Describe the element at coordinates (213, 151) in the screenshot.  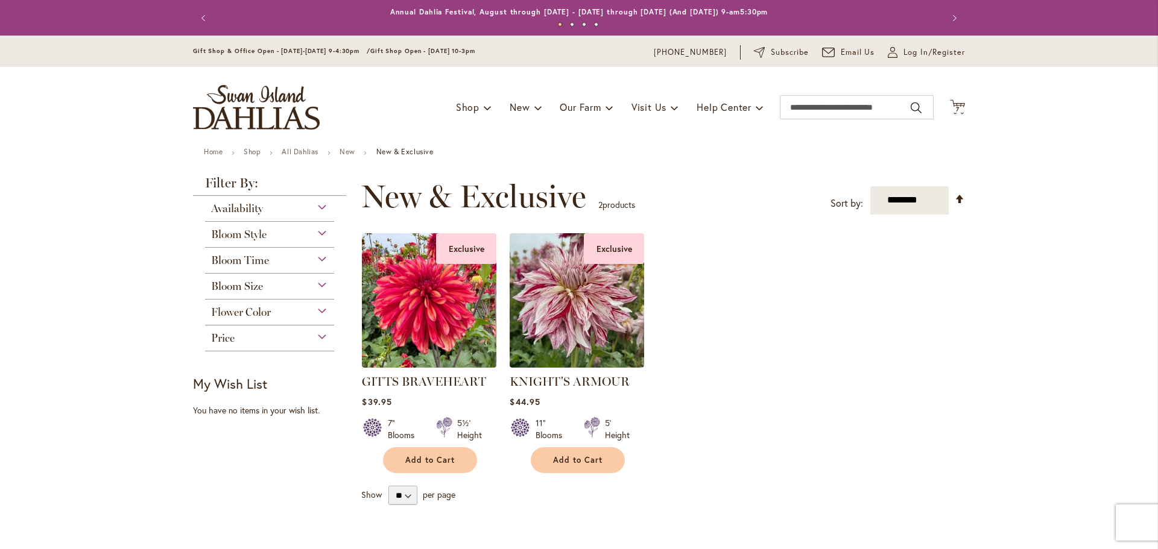
I see `a: Home` at that location.